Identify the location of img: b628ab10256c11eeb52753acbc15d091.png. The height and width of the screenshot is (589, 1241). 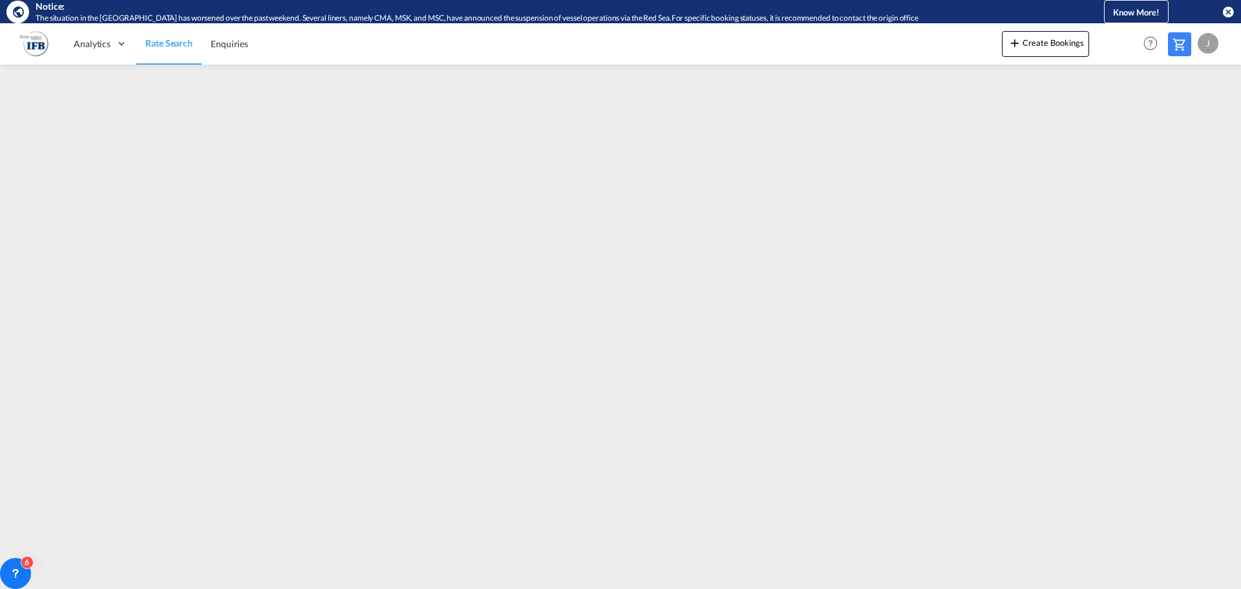
(34, 43).